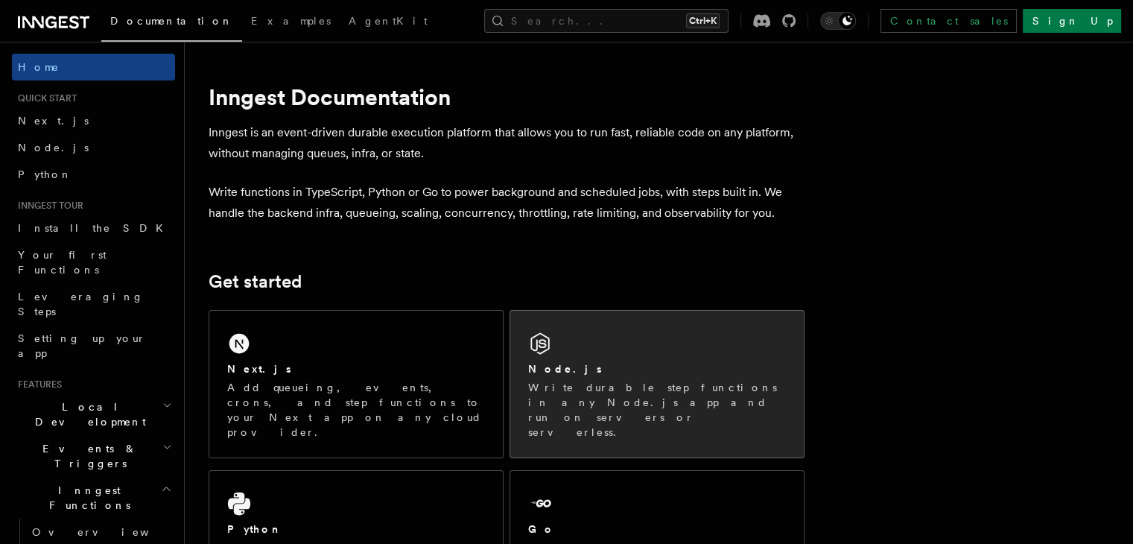 Image resolution: width=1133 pixels, height=544 pixels. Describe the element at coordinates (93, 262) in the screenshot. I see `a: Your first Functions` at that location.